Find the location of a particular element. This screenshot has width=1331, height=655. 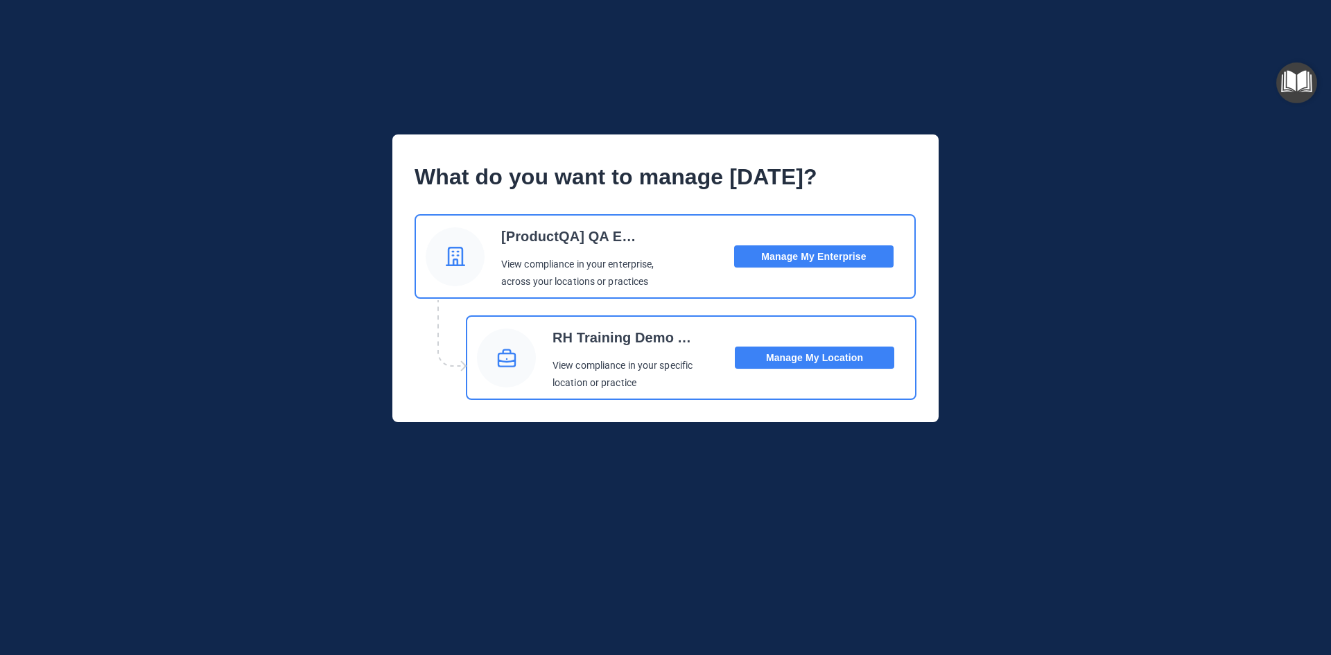

button: Manage My Enterprise is located at coordinates (814, 256).